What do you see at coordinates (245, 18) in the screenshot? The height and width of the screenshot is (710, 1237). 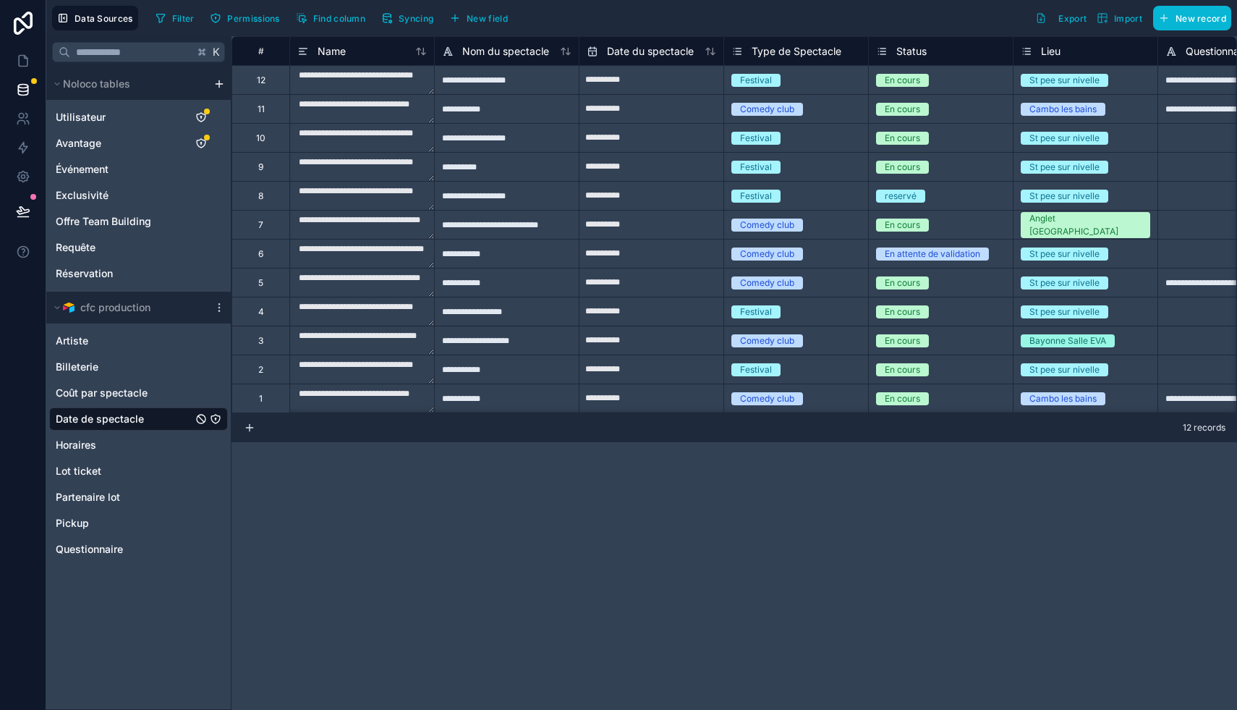 I see `button: Permissions` at bounding box center [245, 18].